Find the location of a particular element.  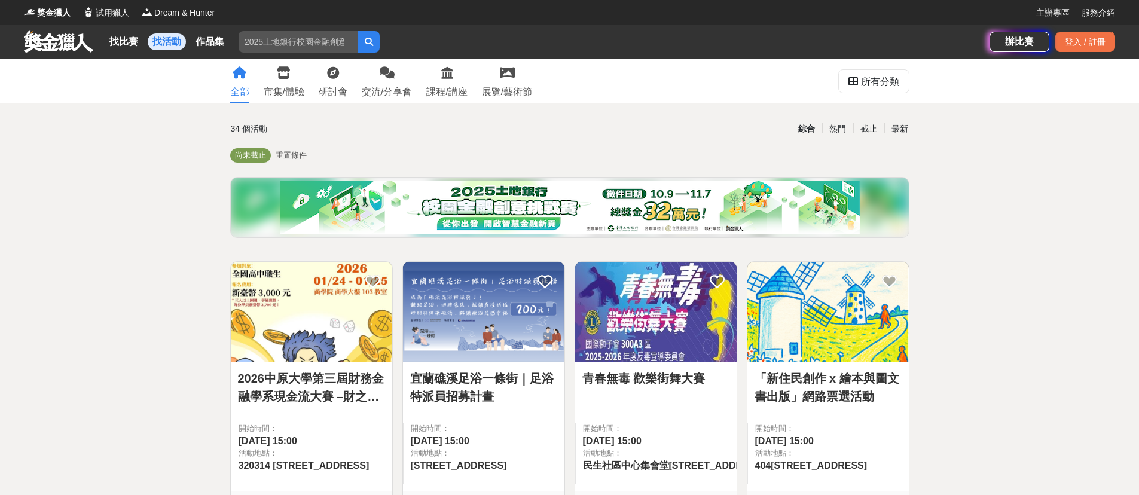

div: 研討會 is located at coordinates (333, 92).